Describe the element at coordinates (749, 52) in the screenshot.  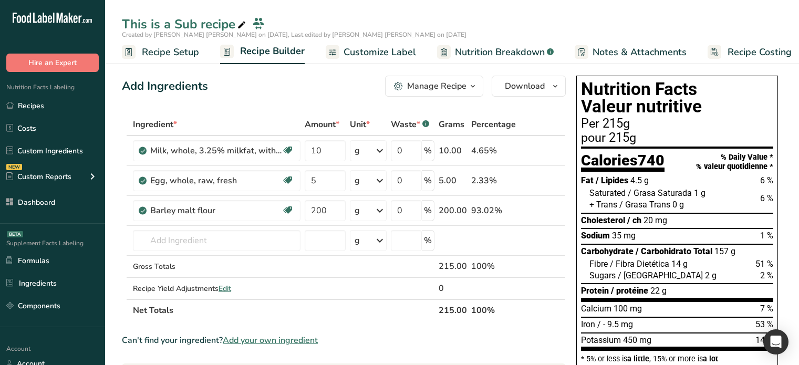
I see `a: Recipe Costing` at that location.